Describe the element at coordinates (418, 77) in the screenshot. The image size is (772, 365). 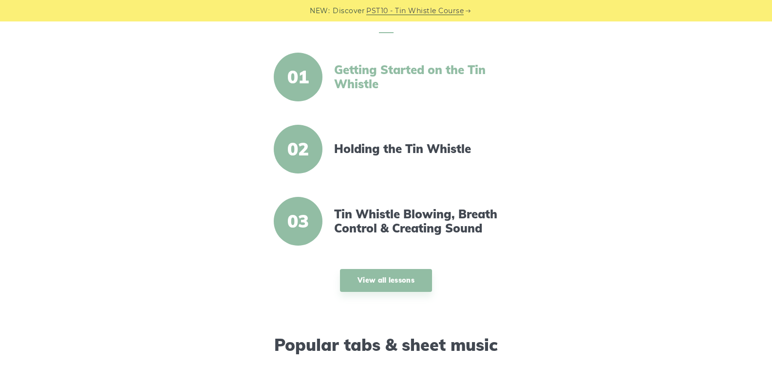
I see `a: Getting Started on the Tin Whistle` at that location.